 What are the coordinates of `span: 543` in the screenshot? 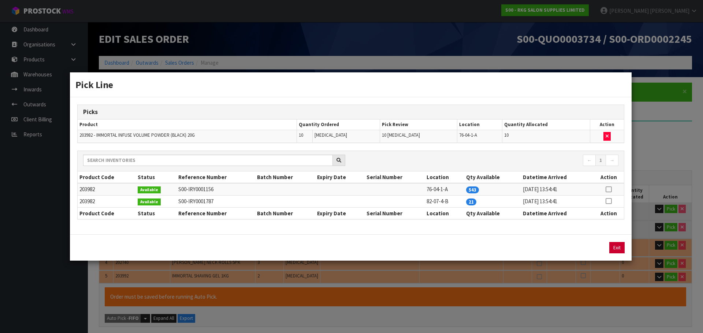 It's located at (472, 190).